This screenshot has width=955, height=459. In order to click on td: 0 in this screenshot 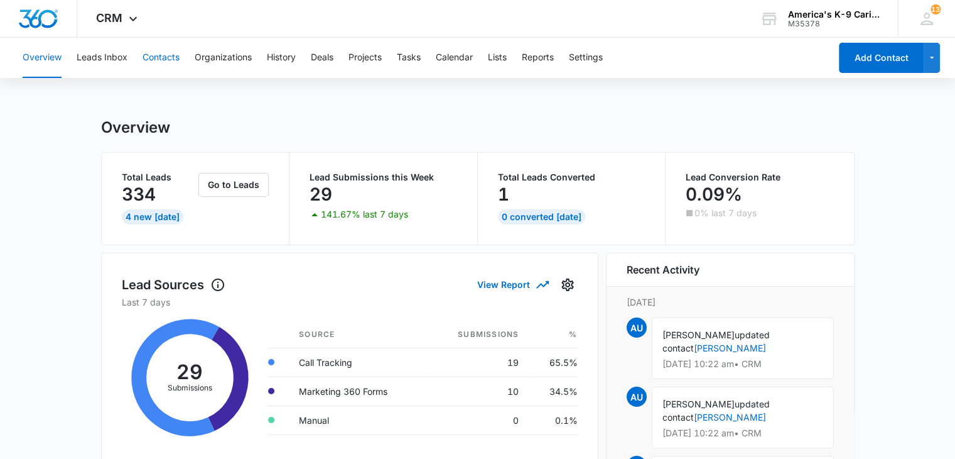, I will do `click(477, 420)`.